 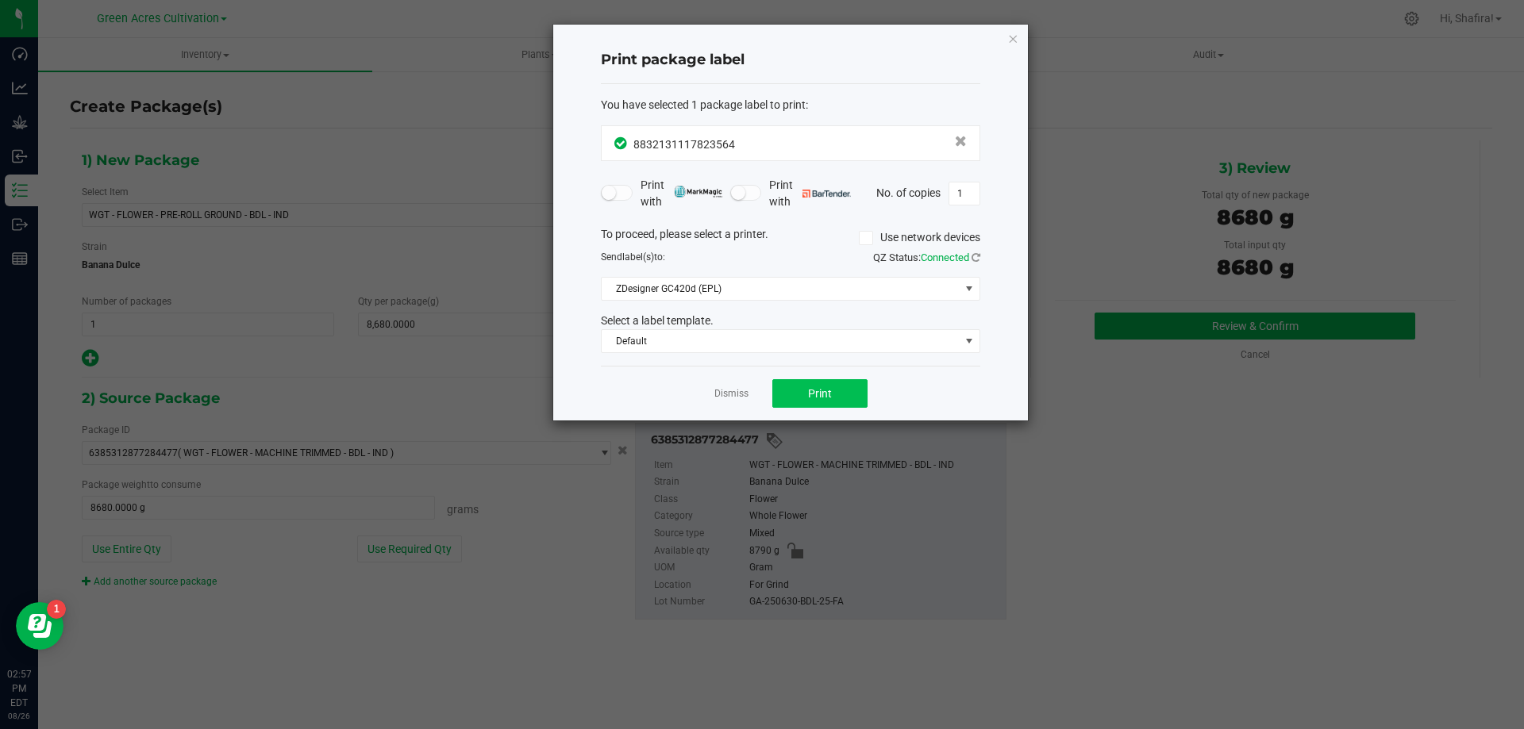 I want to click on div: To proceed, please select a printer., so click(x=791, y=238).